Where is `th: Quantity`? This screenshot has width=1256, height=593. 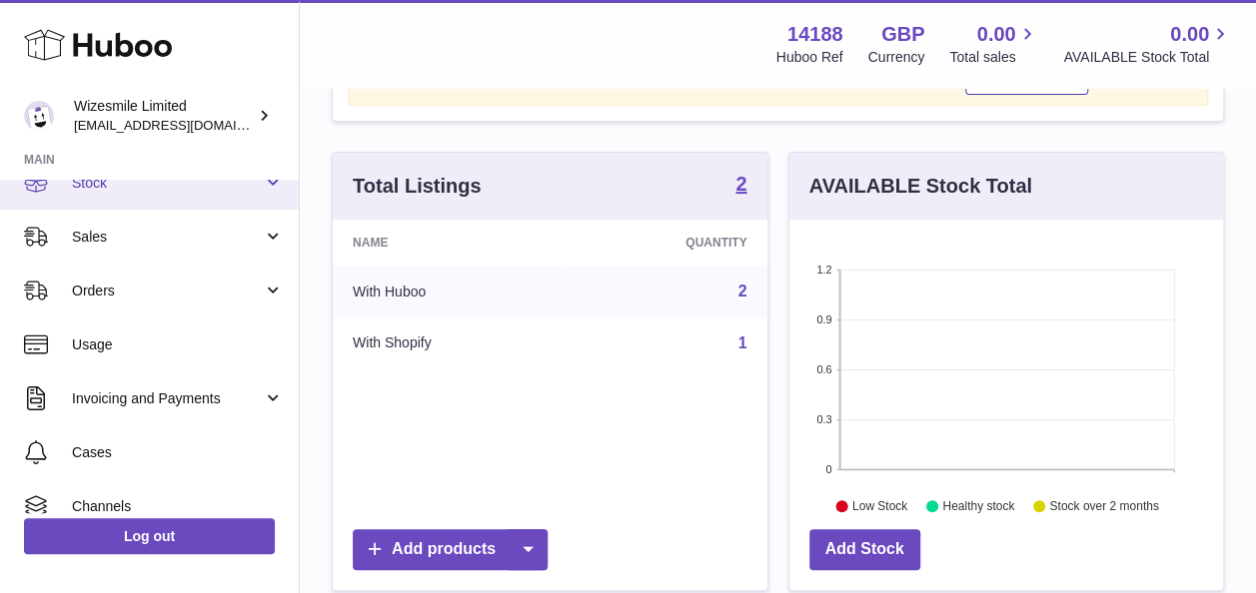 th: Quantity is located at coordinates (666, 243).